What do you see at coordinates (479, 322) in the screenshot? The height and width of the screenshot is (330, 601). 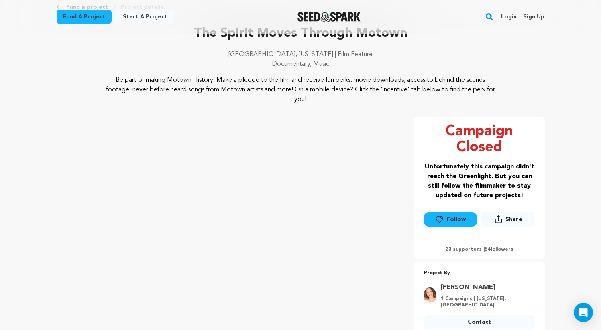 I see `a: Contact` at bounding box center [479, 322].